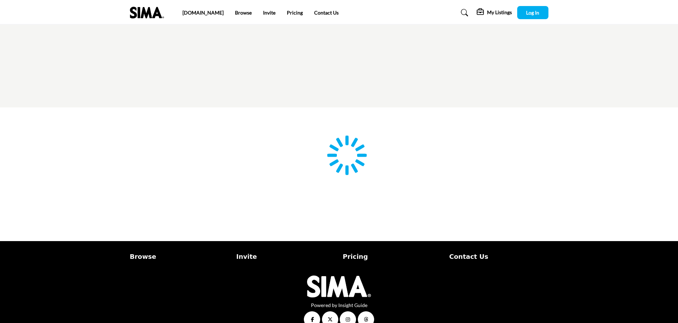 This screenshot has height=323, width=678. What do you see at coordinates (339, 305) in the screenshot?
I see `a: Powered by Insight Guide` at bounding box center [339, 305].